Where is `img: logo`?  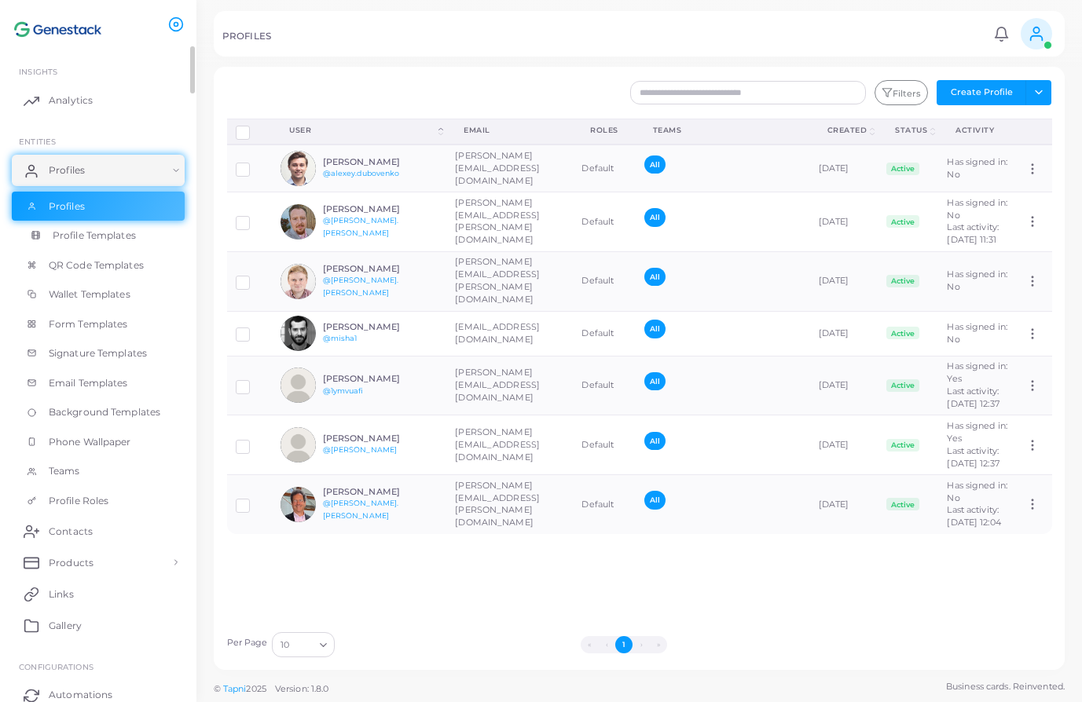 img: logo is located at coordinates (57, 29).